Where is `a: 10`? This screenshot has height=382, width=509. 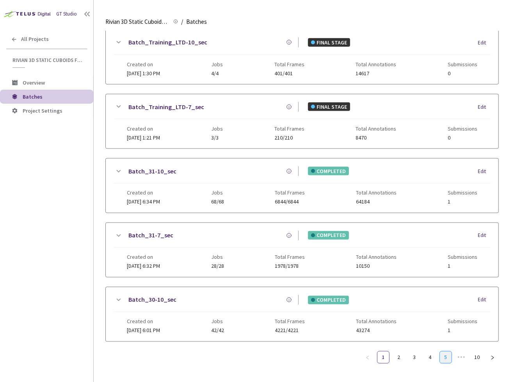
a: 10 is located at coordinates (477, 358).